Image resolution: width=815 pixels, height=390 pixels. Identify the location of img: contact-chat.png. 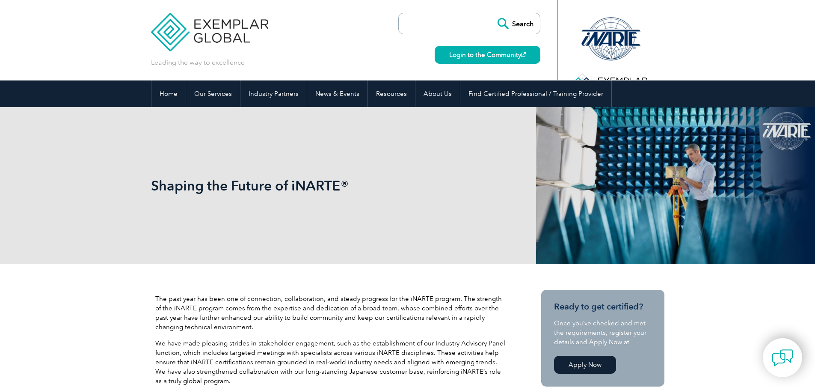
(783, 358).